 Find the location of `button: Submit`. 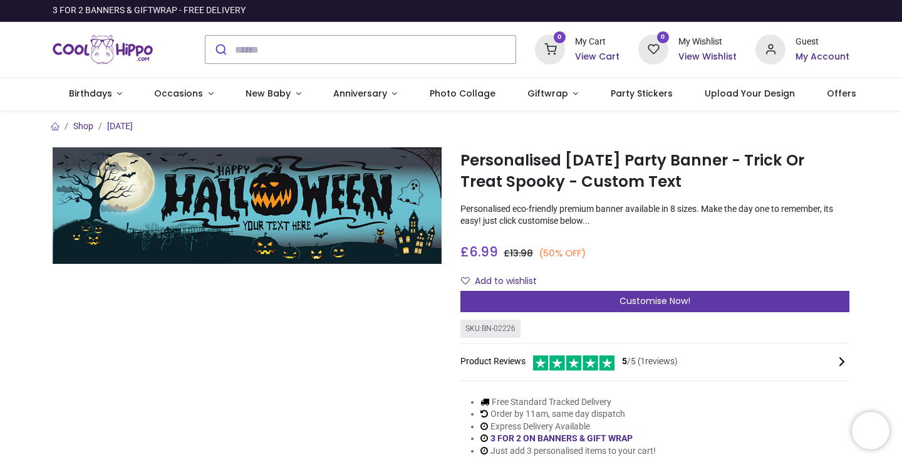

button: Submit is located at coordinates (220, 49).